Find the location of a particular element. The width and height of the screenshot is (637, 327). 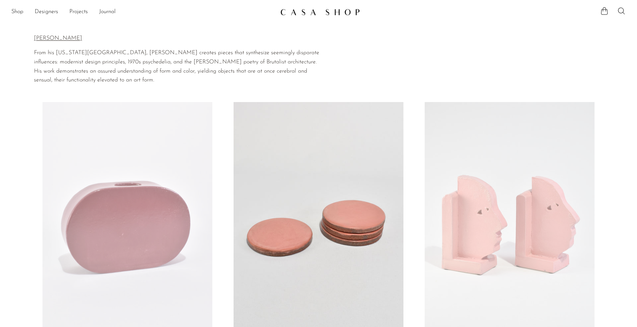

ul: NEW HEADER MENU is located at coordinates (143, 12).